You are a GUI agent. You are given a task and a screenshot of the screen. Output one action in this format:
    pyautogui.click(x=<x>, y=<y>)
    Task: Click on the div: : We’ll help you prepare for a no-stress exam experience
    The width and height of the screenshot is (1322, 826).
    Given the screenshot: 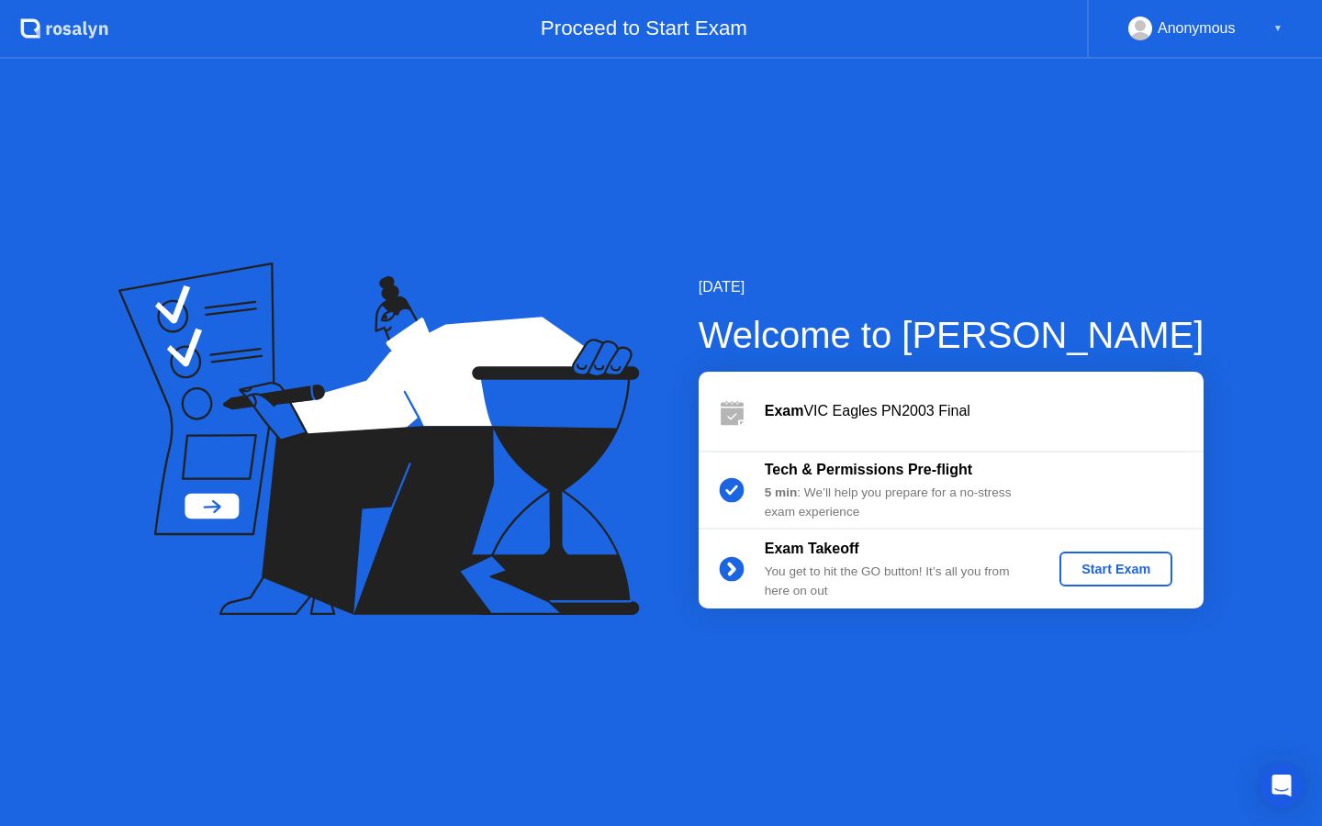 What is the action you would take?
    pyautogui.click(x=897, y=502)
    